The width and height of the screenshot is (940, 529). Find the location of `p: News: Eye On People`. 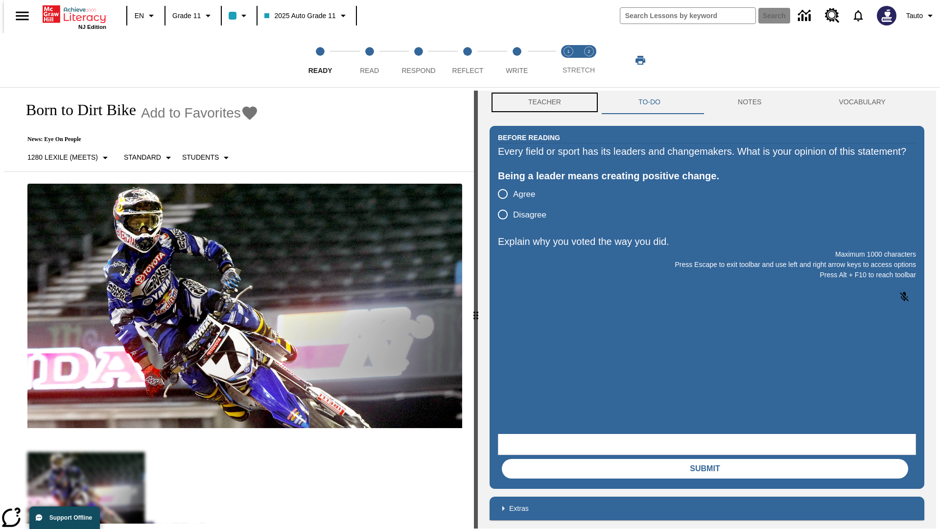

p: News: Eye On People is located at coordinates (137, 139).